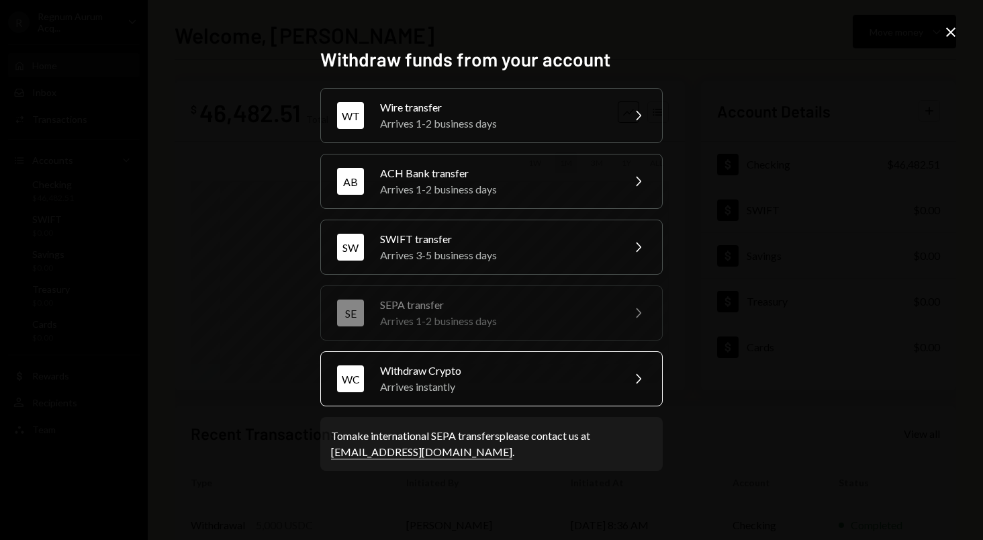  Describe the element at coordinates (491, 444) in the screenshot. I see `div: To make international SEPA transfers please contact us at .` at that location.